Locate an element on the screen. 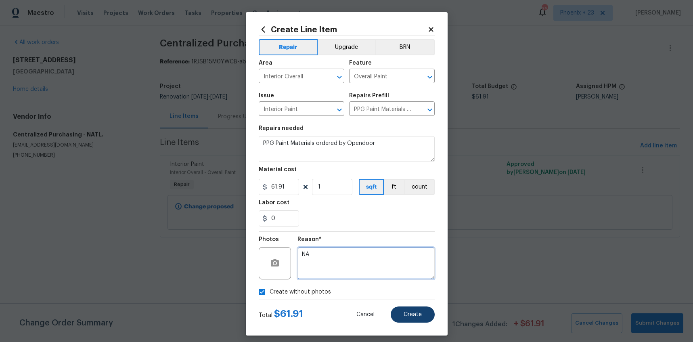 The height and width of the screenshot is (342, 693). h5: Reason* is located at coordinates (309, 239).